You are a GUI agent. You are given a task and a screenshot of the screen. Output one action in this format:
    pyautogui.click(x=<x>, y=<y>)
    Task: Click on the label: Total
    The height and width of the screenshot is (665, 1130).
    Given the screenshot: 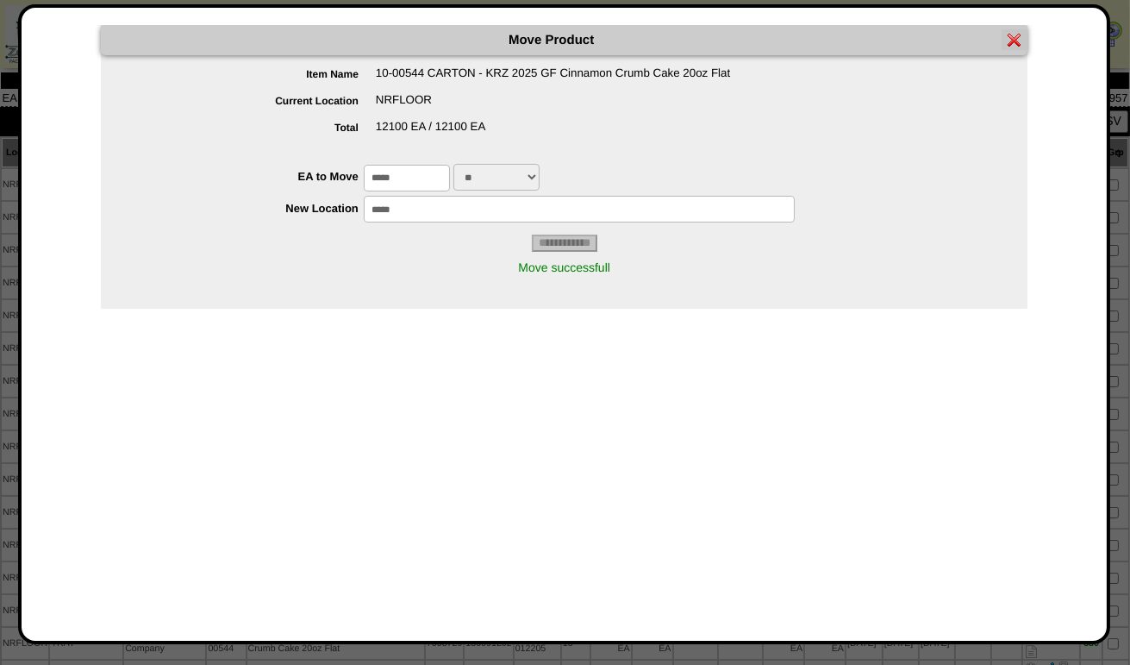 What is the action you would take?
    pyautogui.click(x=255, y=128)
    